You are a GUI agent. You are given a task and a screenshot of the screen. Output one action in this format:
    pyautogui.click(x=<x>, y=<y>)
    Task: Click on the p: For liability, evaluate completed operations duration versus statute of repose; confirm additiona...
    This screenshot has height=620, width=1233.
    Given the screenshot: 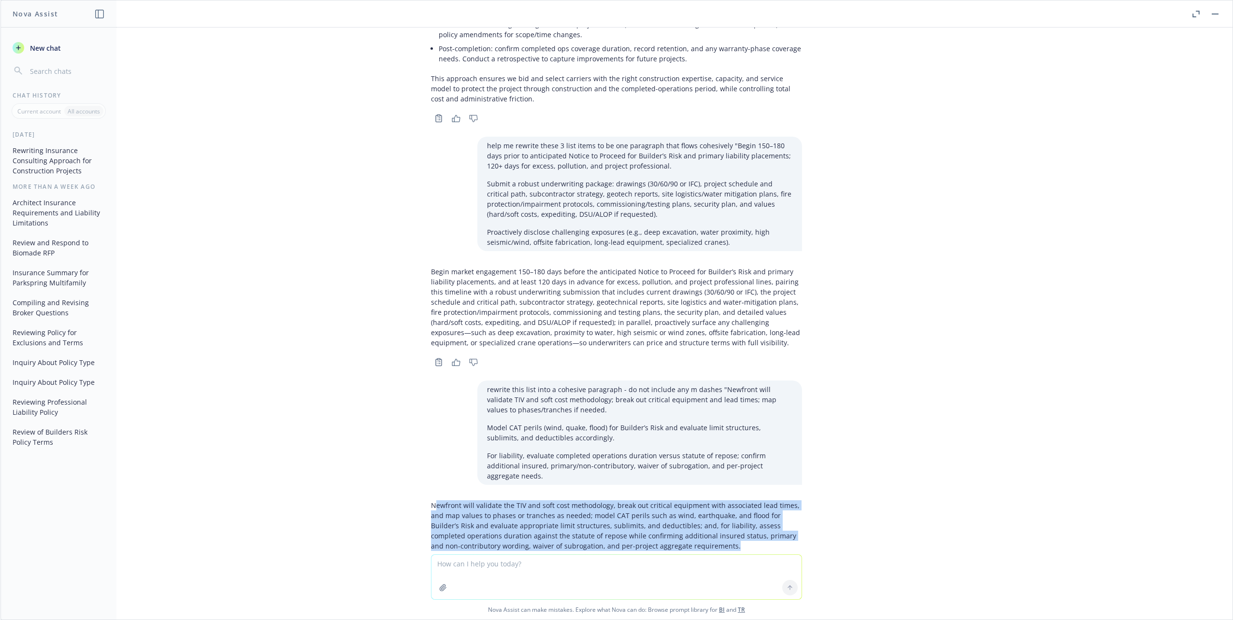 What is the action you would take?
    pyautogui.click(x=640, y=466)
    